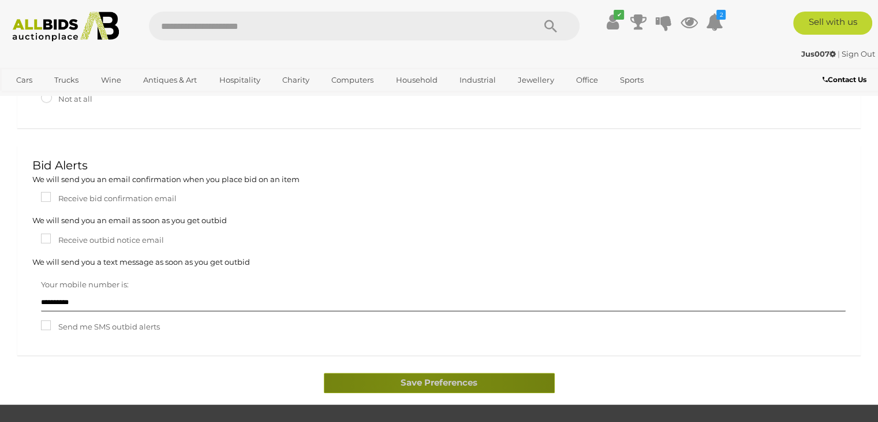 This screenshot has height=422, width=878. I want to click on i: 2, so click(721, 14).